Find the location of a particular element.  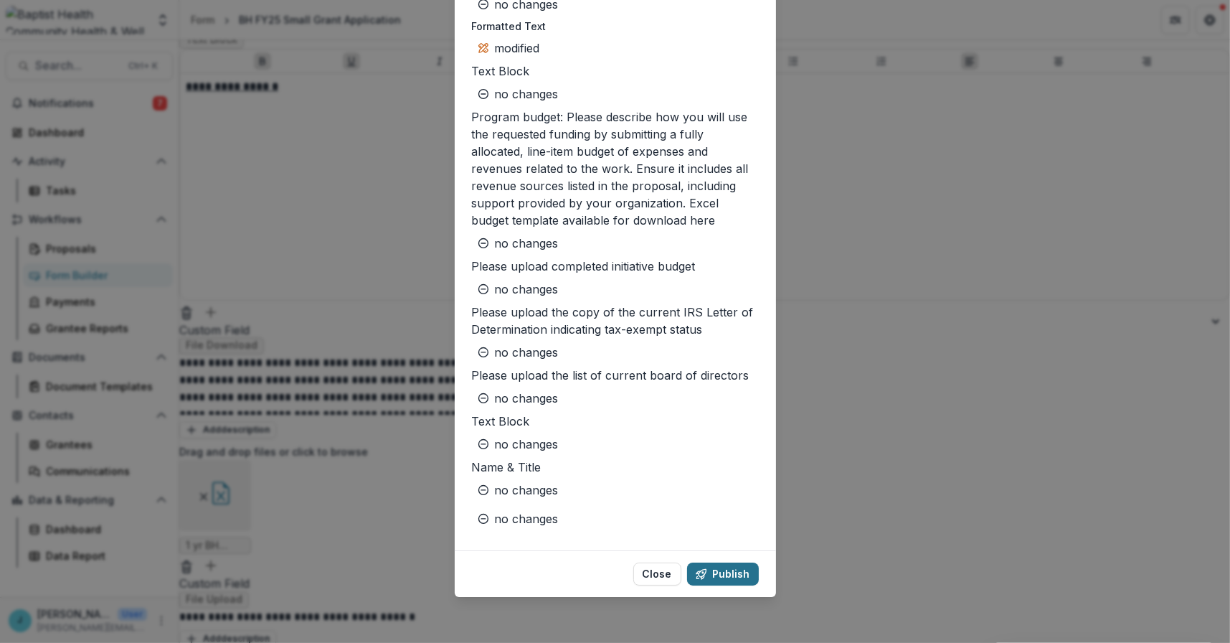

p: Formatted Text is located at coordinates (616, 26).